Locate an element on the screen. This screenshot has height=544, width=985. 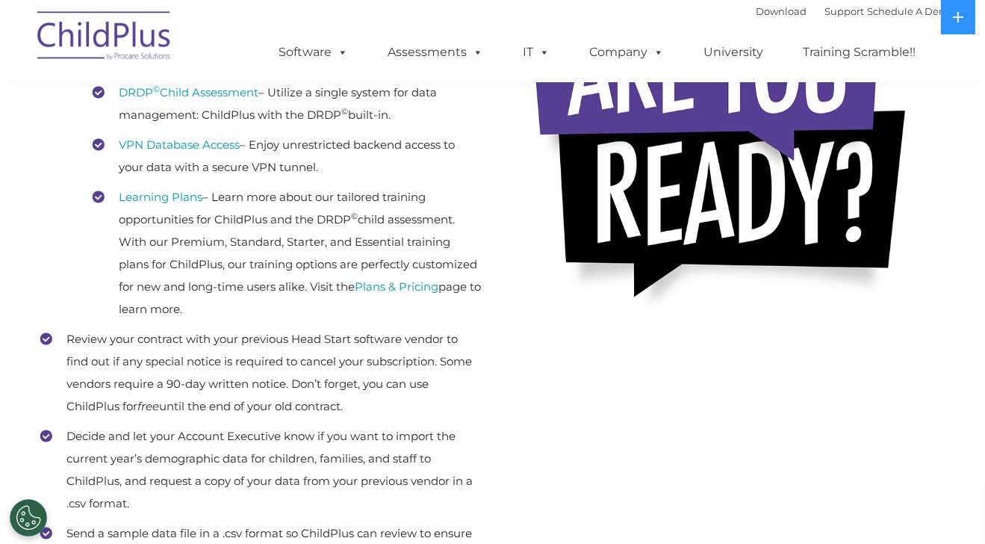
img: ChildPlus by Procare Solutions is located at coordinates (105, 38).